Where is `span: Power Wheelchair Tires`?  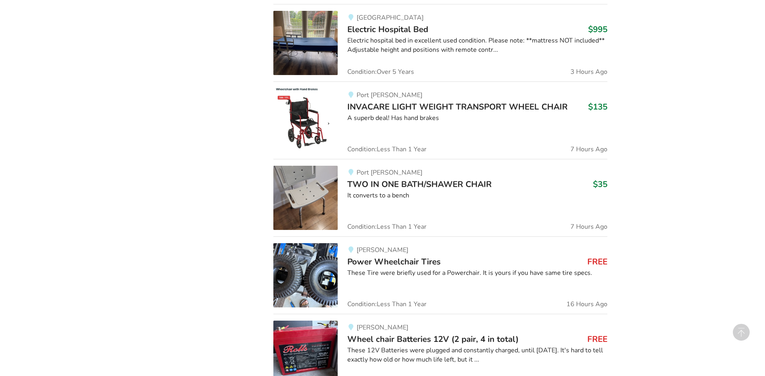 span: Power Wheelchair Tires is located at coordinates (394, 262).